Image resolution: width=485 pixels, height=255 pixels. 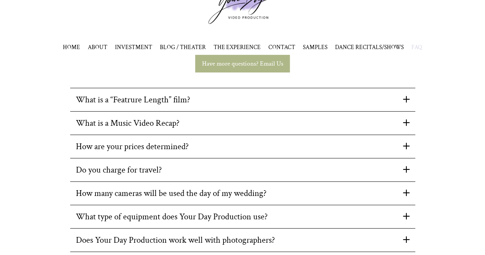 What do you see at coordinates (369, 47) in the screenshot?
I see `span: DANCE RECITALS/SHOWS` at bounding box center [369, 47].